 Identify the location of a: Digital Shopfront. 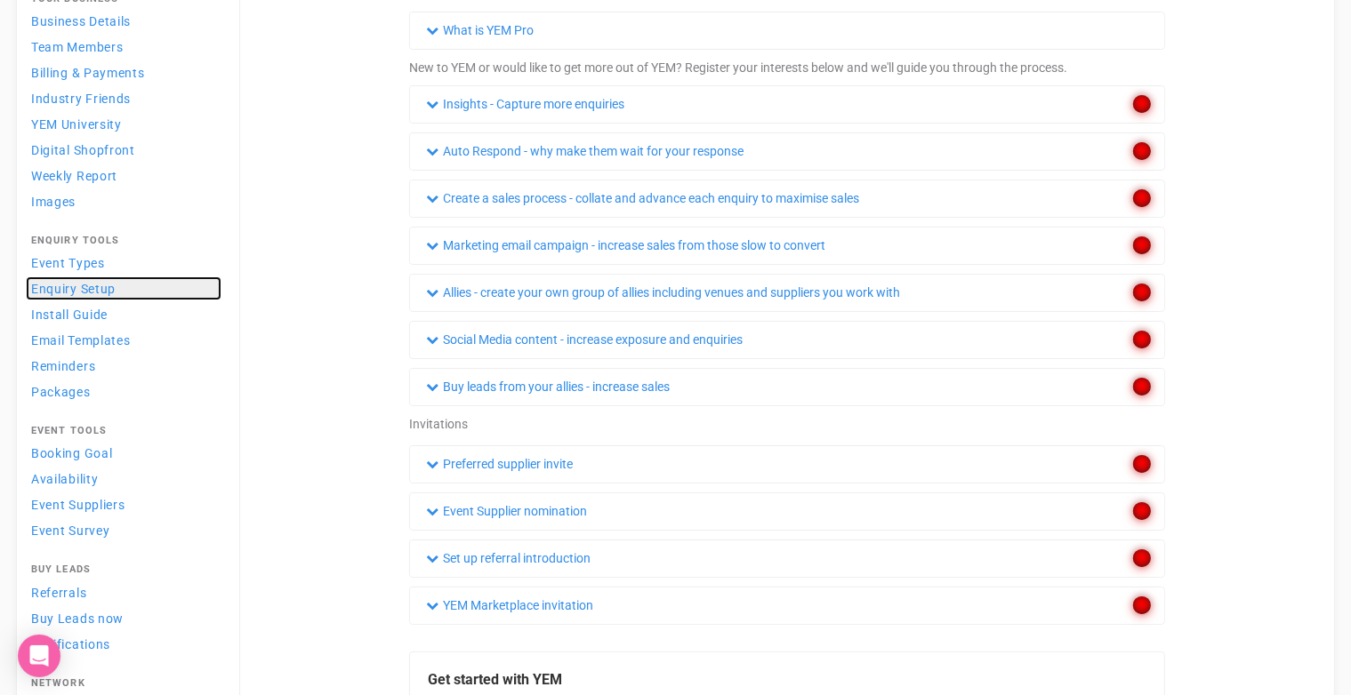
(124, 149).